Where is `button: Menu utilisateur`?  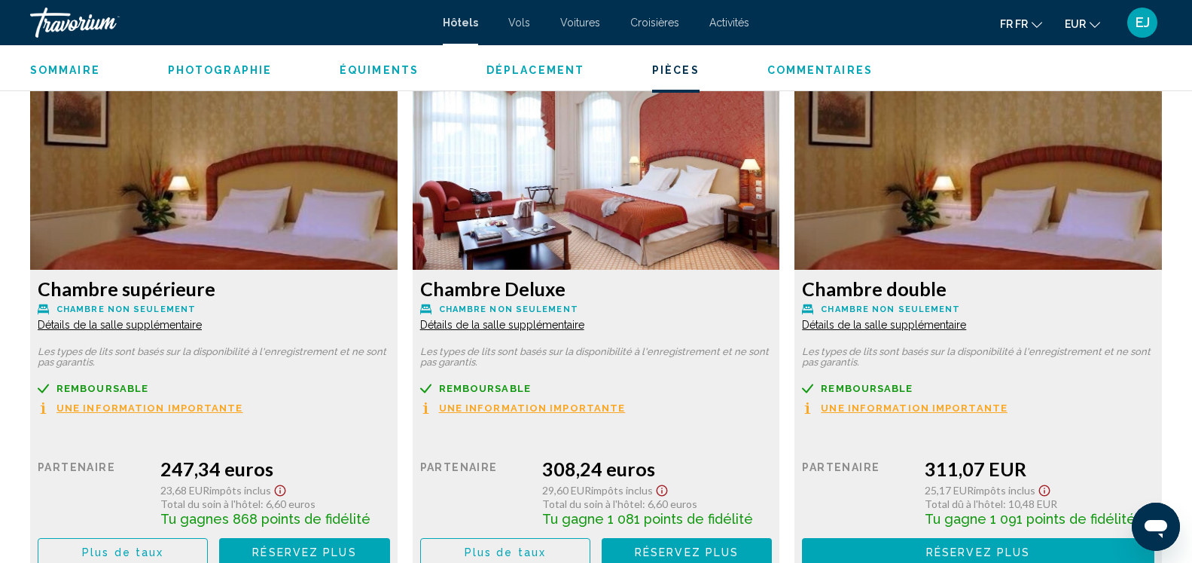
button: Menu utilisateur is located at coordinates (1142, 23).